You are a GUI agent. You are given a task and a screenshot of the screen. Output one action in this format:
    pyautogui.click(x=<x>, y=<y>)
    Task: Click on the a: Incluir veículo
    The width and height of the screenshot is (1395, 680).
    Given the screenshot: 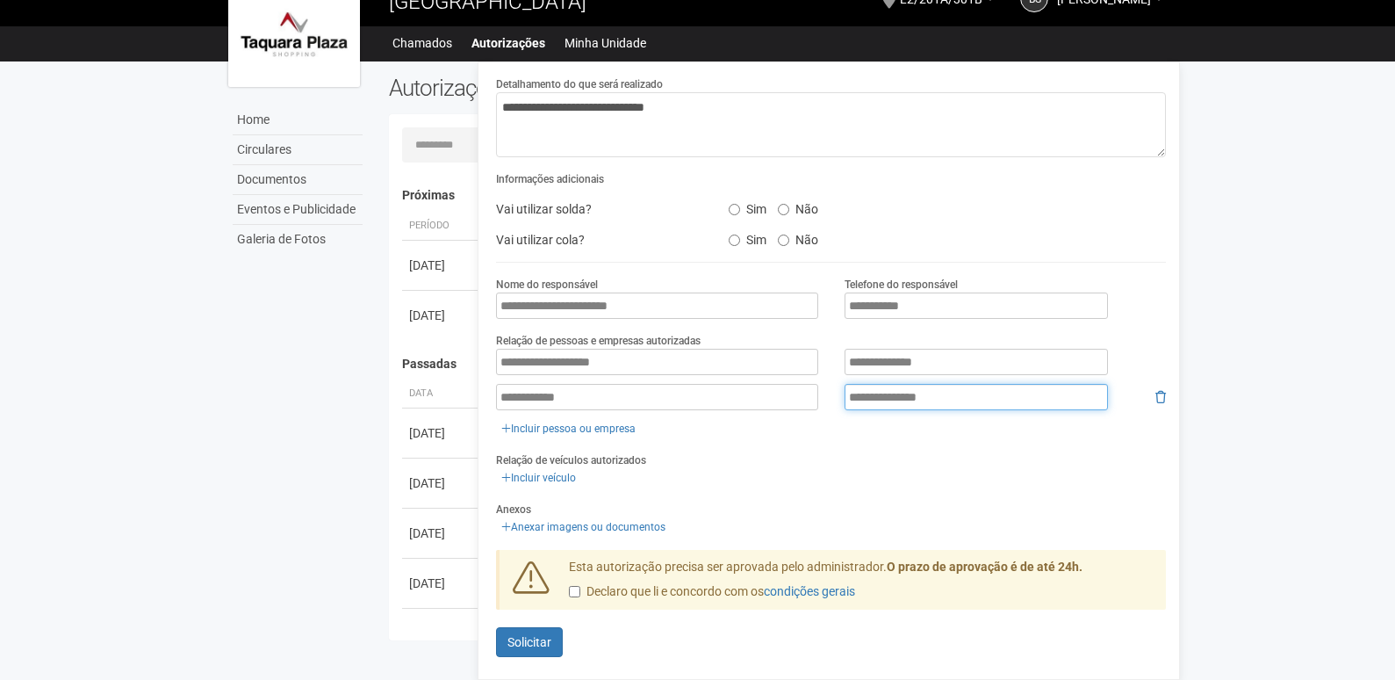 What is the action you would take?
    pyautogui.click(x=538, y=478)
    